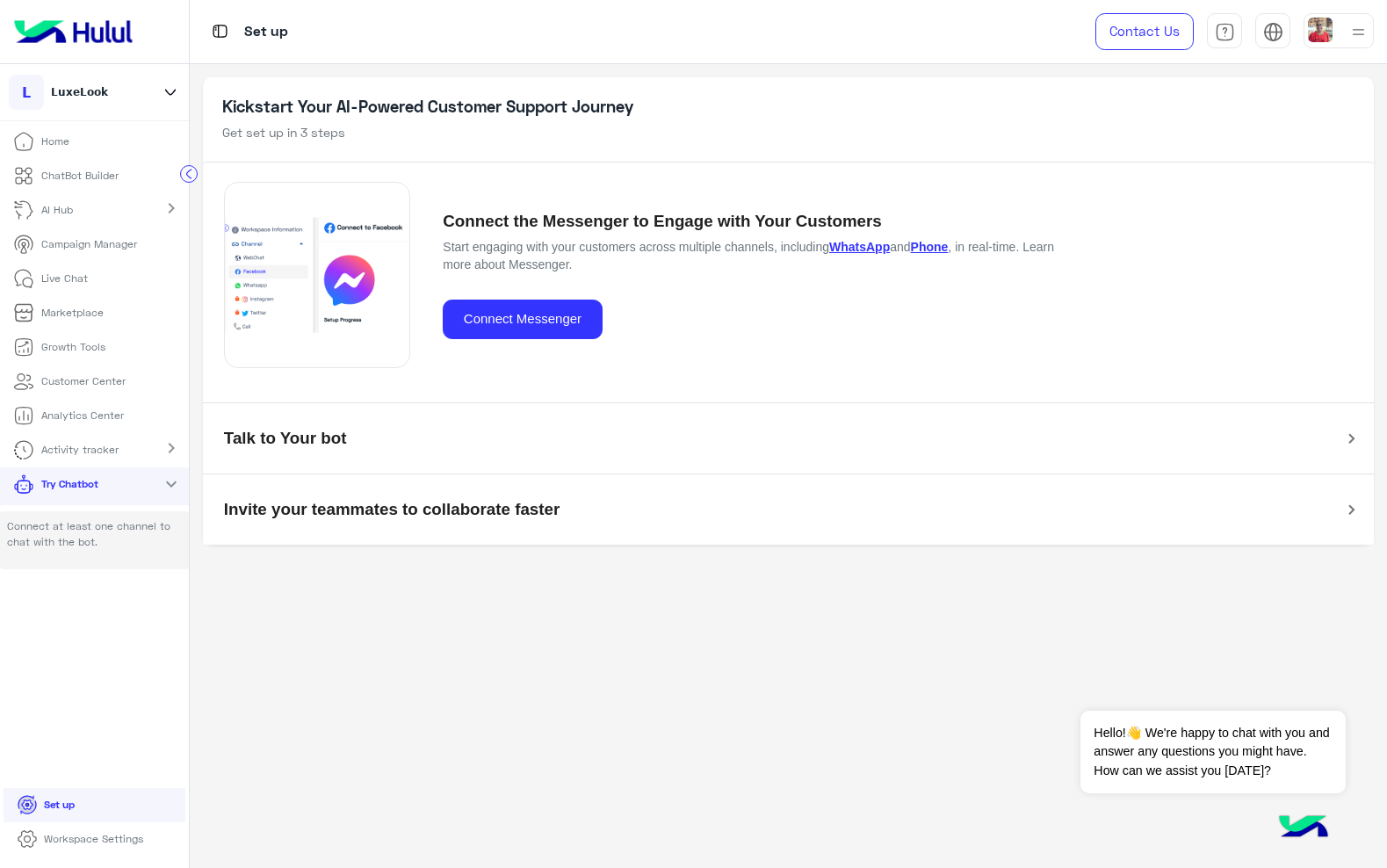 The width and height of the screenshot is (1387, 868). I want to click on a: Set up, so click(46, 804).